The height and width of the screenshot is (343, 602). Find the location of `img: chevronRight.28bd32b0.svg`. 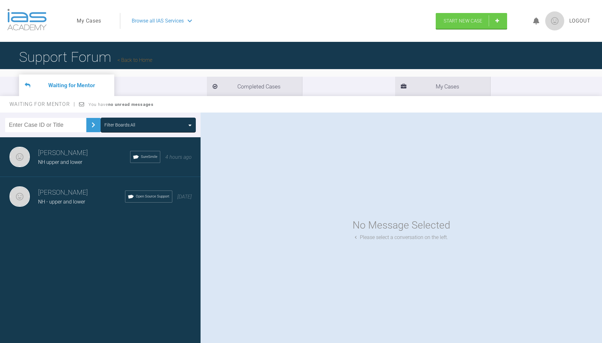

img: chevronRight.28bd32b0.svg is located at coordinates (93, 125).